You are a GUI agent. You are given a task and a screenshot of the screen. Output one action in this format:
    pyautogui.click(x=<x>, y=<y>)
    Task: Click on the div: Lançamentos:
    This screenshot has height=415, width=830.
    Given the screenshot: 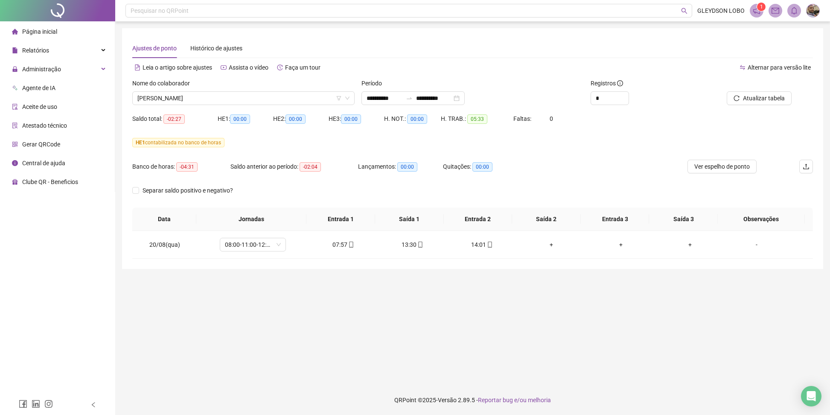 What is the action you would take?
    pyautogui.click(x=400, y=166)
    